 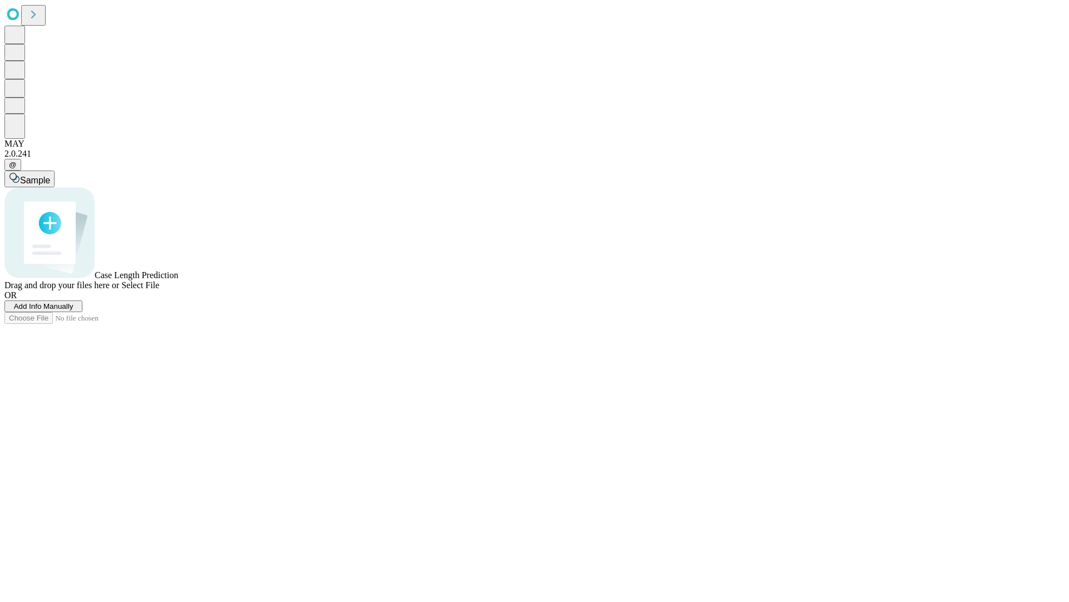 I want to click on span: Case Length Prediction, so click(x=136, y=275).